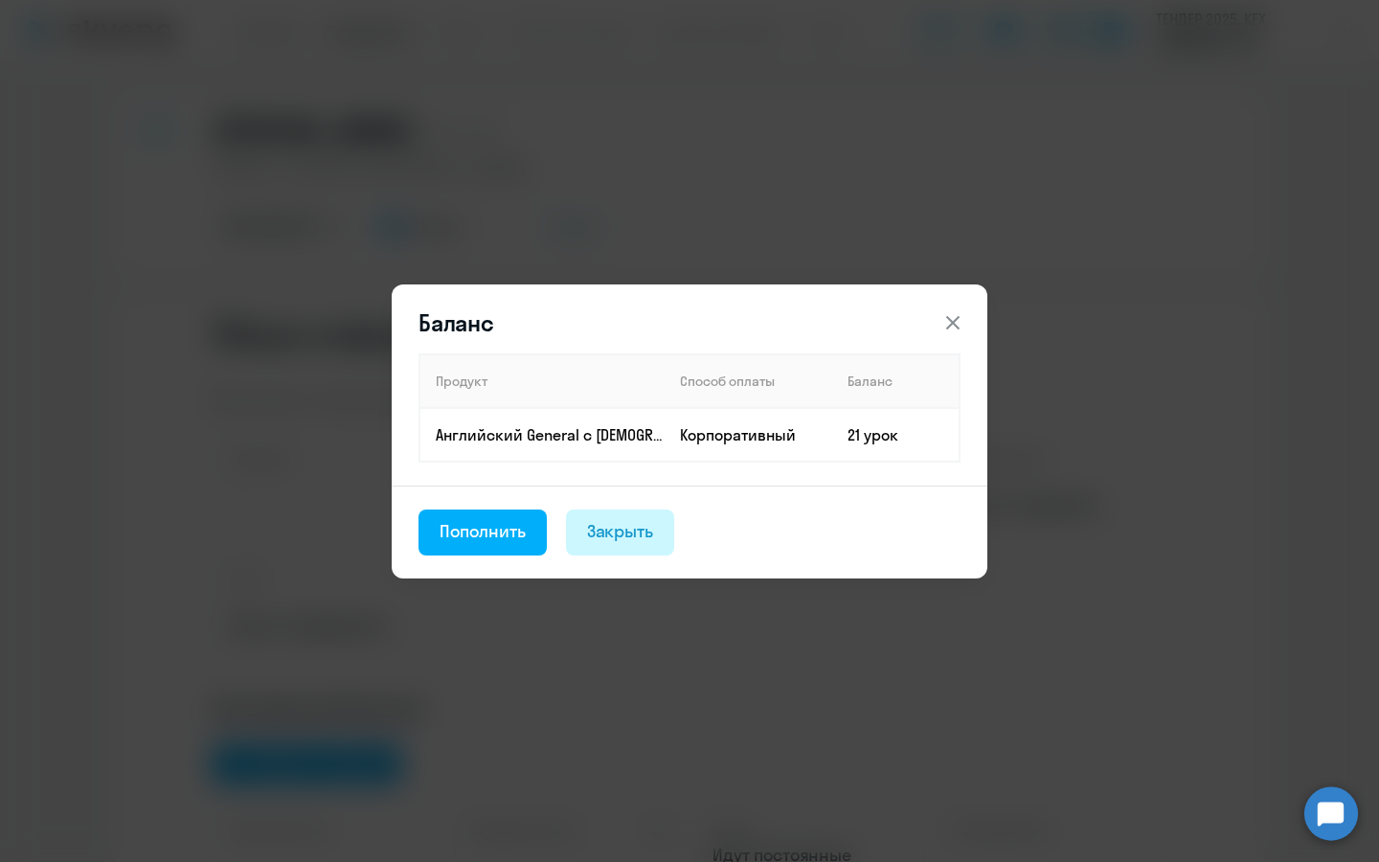 The image size is (1379, 862). I want to click on td: 21 урок, so click(895, 435).